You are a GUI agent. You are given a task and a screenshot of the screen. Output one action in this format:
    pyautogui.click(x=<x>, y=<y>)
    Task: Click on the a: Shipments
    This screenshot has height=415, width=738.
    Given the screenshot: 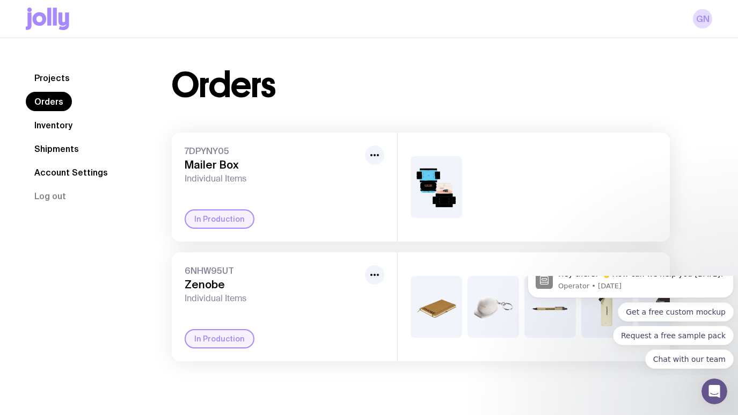 What is the action you would take?
    pyautogui.click(x=56, y=149)
    